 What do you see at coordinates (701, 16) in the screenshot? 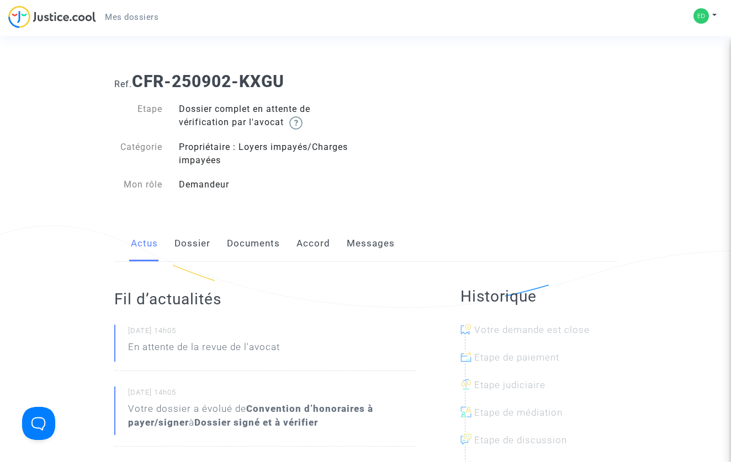
I see `img: 864747be96bc1036b08db1d8462fa561` at bounding box center [701, 16].